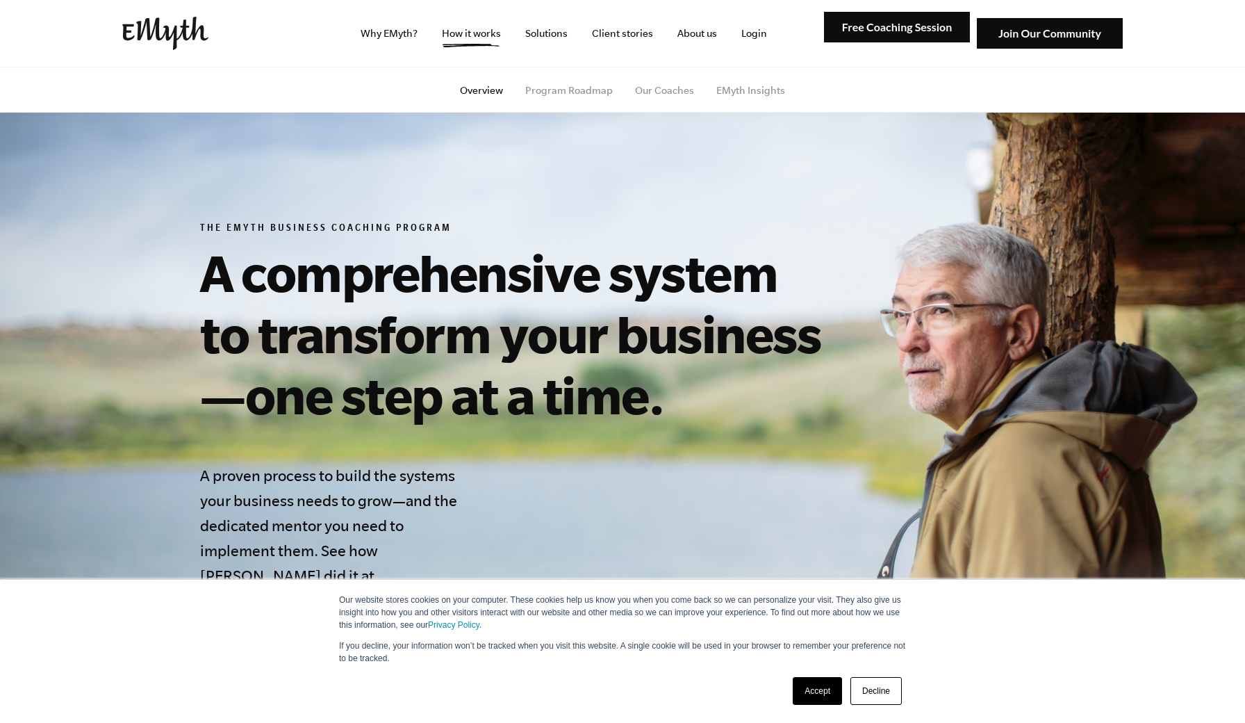 This screenshot has width=1245, height=723. I want to click on a: Accept, so click(817, 691).